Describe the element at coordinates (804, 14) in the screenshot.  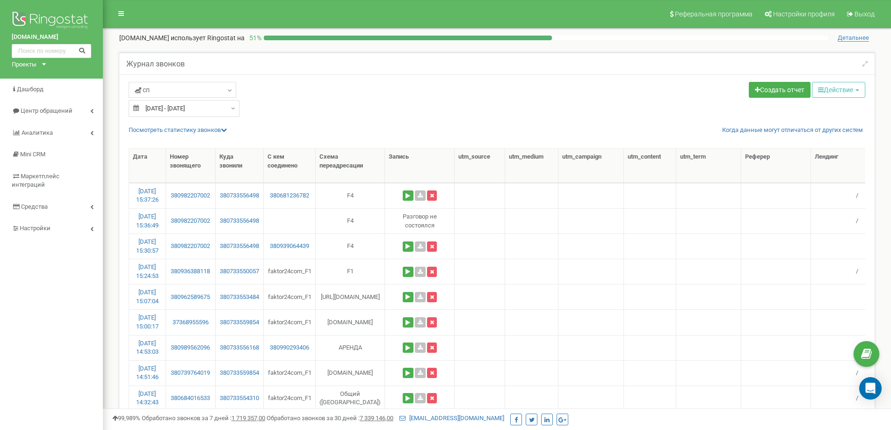
I see `span: Настройки профиля` at that location.